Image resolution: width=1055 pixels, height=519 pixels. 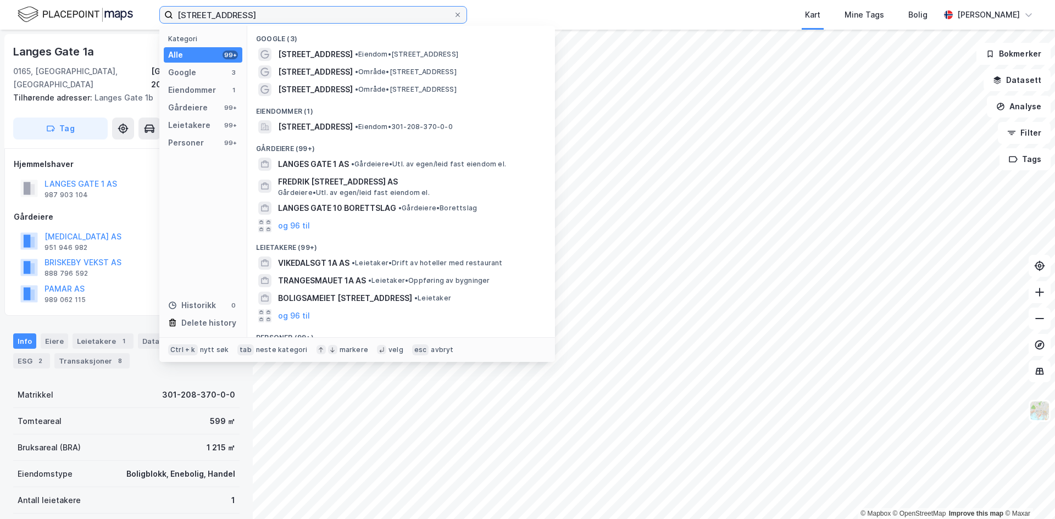 What do you see at coordinates (222, 421) in the screenshot?
I see `div: 599 ㎡` at bounding box center [222, 421].